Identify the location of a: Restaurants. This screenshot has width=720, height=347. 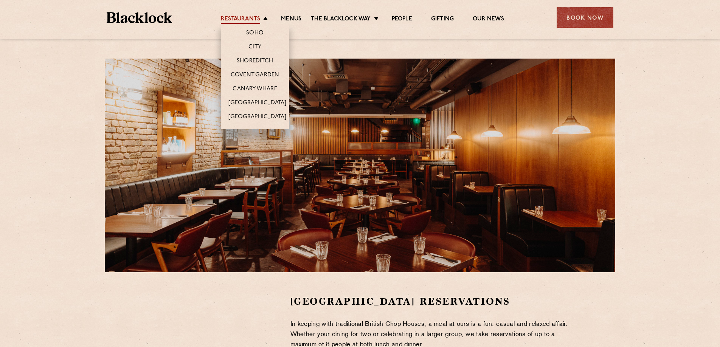
(241, 20).